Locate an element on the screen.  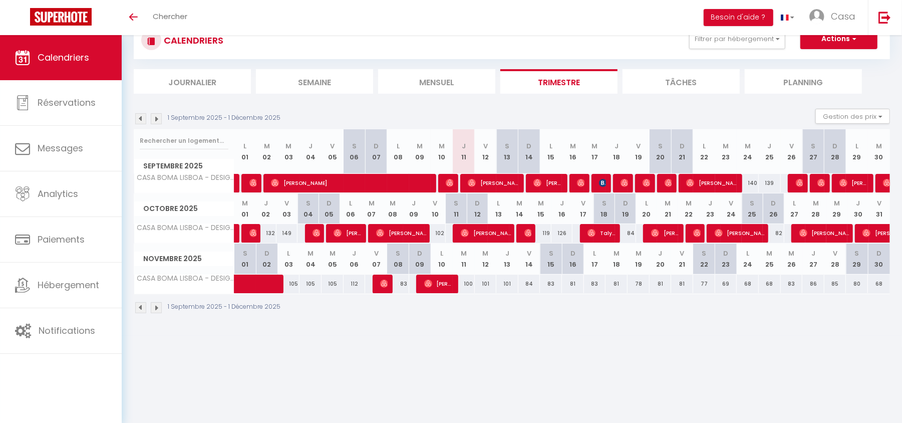
th: 23 is located at coordinates (726, 258).